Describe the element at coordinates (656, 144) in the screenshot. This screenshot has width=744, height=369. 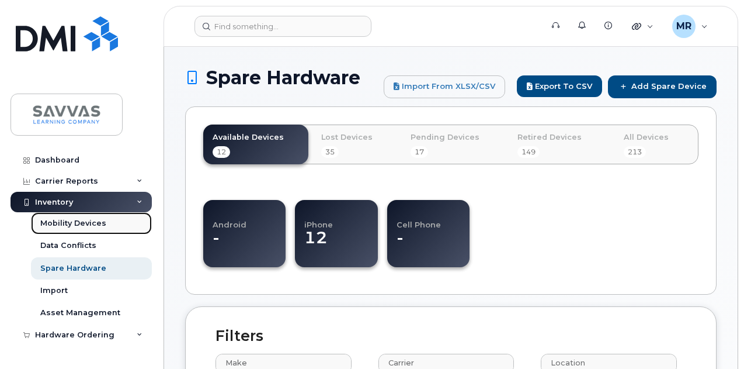
I see `a: All Devices213` at that location.